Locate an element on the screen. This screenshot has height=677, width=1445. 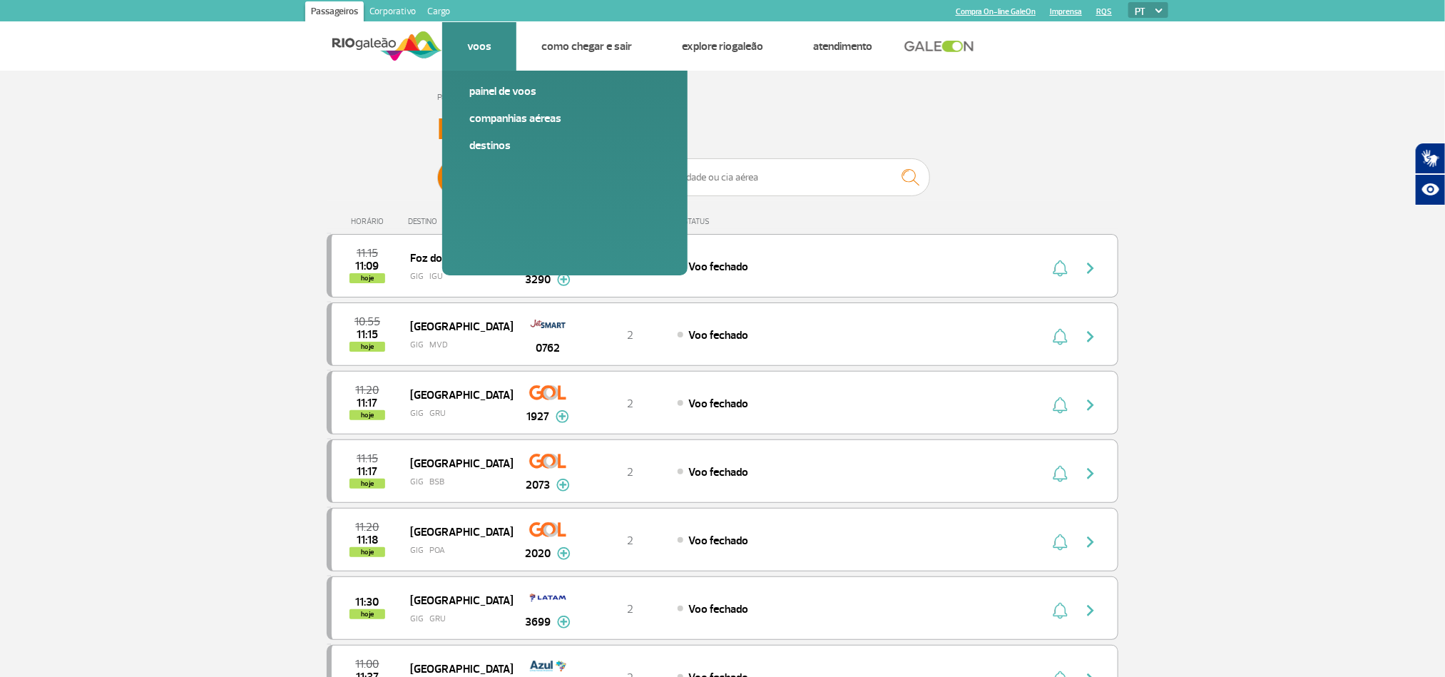
span: IGU is located at coordinates (448, 277).